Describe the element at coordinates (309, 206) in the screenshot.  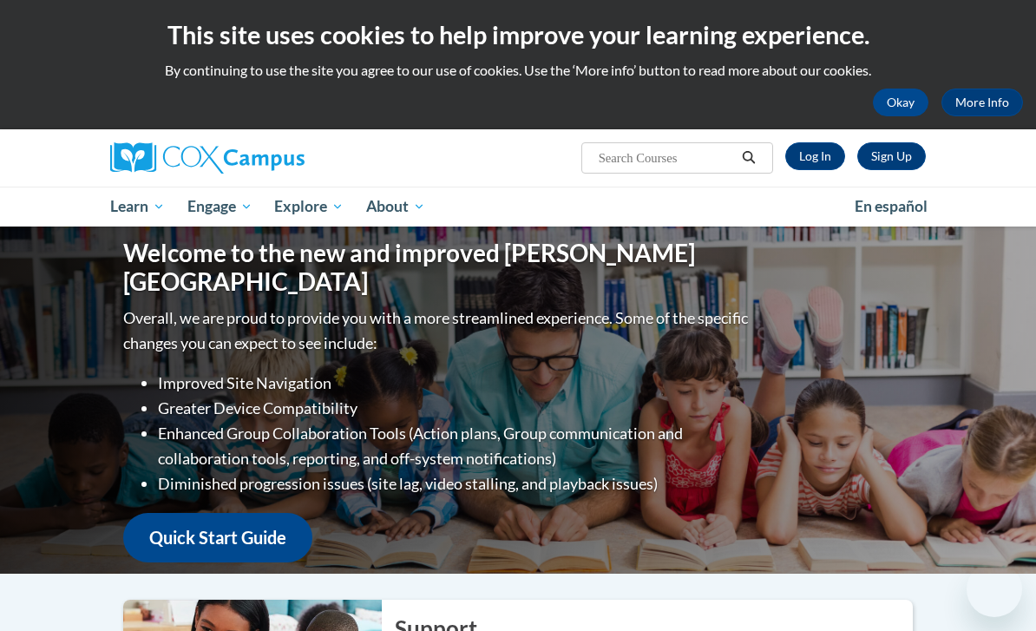
I see `a: Explore` at that location.